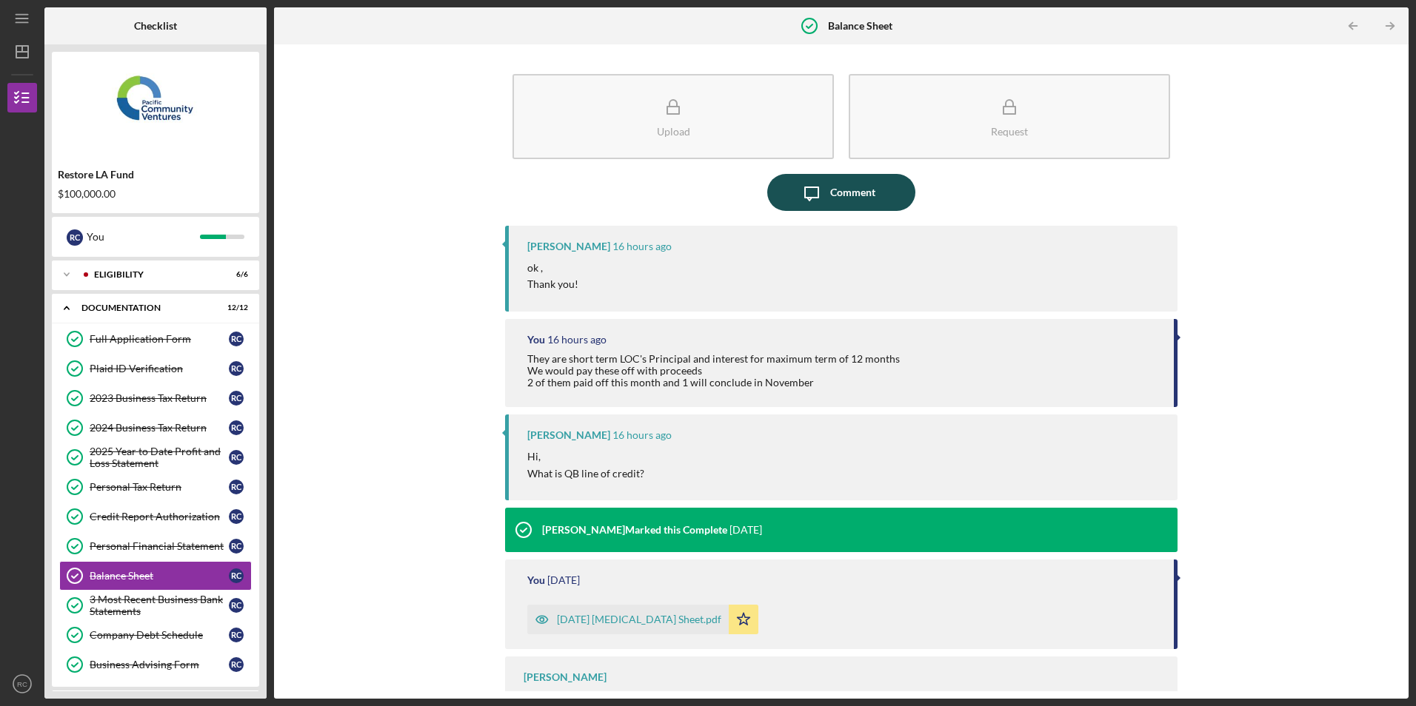 The image size is (1416, 706). Describe the element at coordinates (155, 606) in the screenshot. I see `a: 3 Most Recent Business Bank StatementsRC` at that location.